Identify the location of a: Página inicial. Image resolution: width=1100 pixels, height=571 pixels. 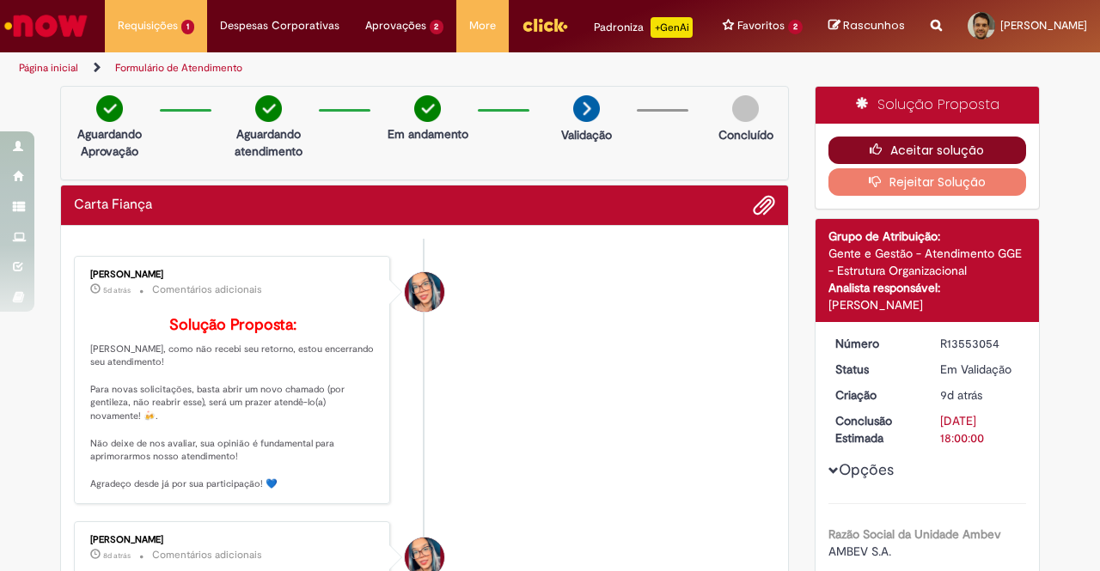
(48, 68).